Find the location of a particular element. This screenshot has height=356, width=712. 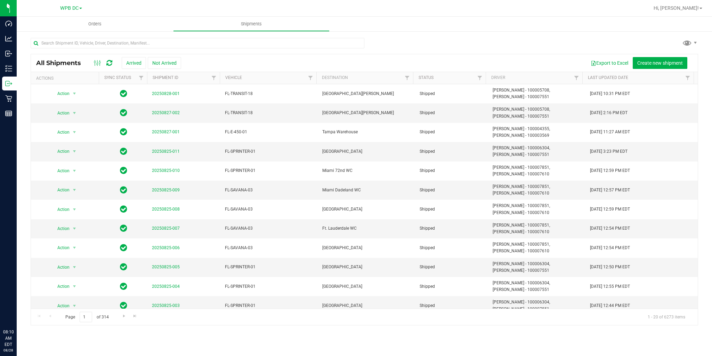

span: Orders is located at coordinates (95, 24).